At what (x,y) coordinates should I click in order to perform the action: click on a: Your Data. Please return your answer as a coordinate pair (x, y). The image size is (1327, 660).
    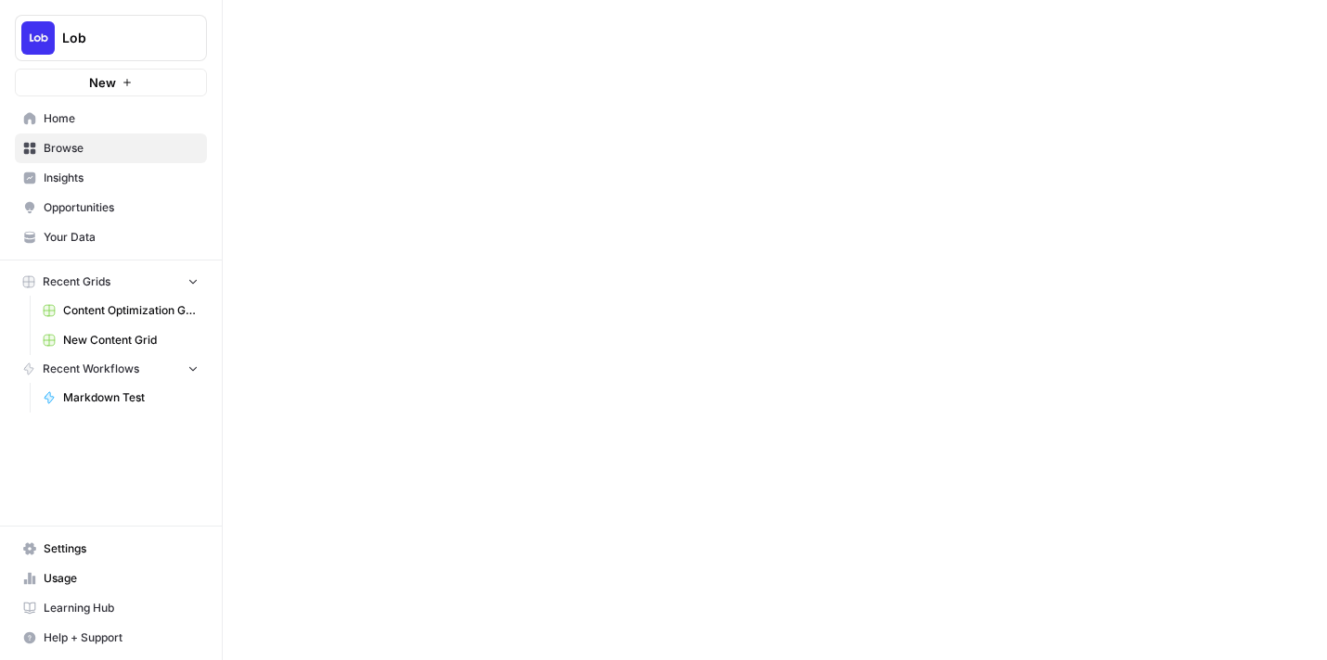
    Looking at the image, I should click on (110, 237).